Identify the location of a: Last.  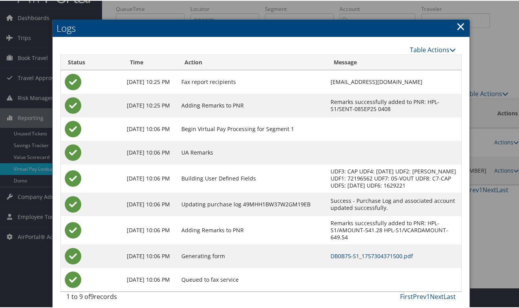
(449, 296).